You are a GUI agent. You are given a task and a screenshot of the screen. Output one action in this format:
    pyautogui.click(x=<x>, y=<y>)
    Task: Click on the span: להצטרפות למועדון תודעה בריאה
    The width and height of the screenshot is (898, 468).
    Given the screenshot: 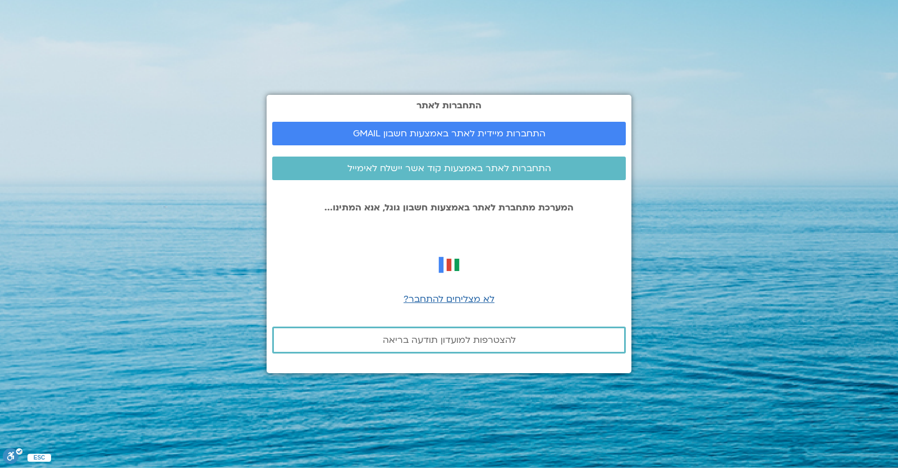 What is the action you would take?
    pyautogui.click(x=449, y=340)
    